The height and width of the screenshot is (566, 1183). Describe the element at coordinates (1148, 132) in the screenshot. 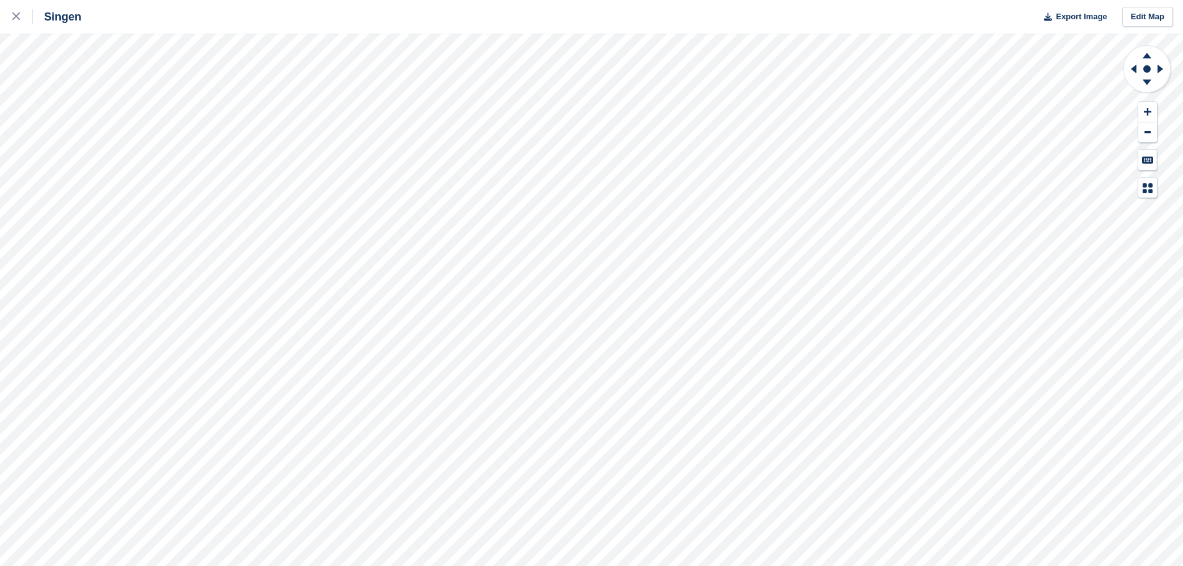

I see `button: Zoom Out` at that location.